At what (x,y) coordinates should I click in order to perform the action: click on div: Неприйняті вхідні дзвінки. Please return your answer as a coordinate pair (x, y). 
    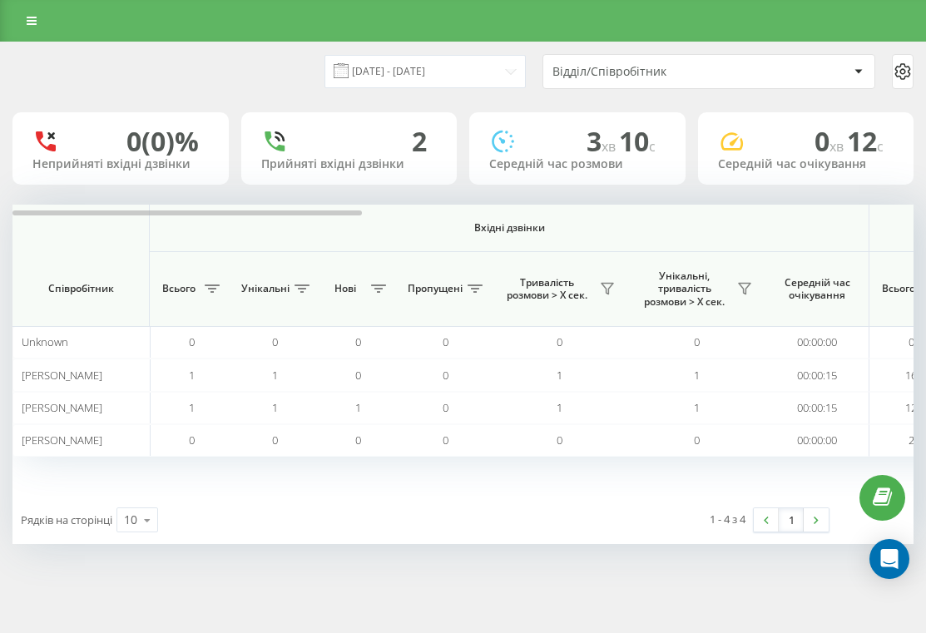
    Looking at the image, I should click on (121, 164).